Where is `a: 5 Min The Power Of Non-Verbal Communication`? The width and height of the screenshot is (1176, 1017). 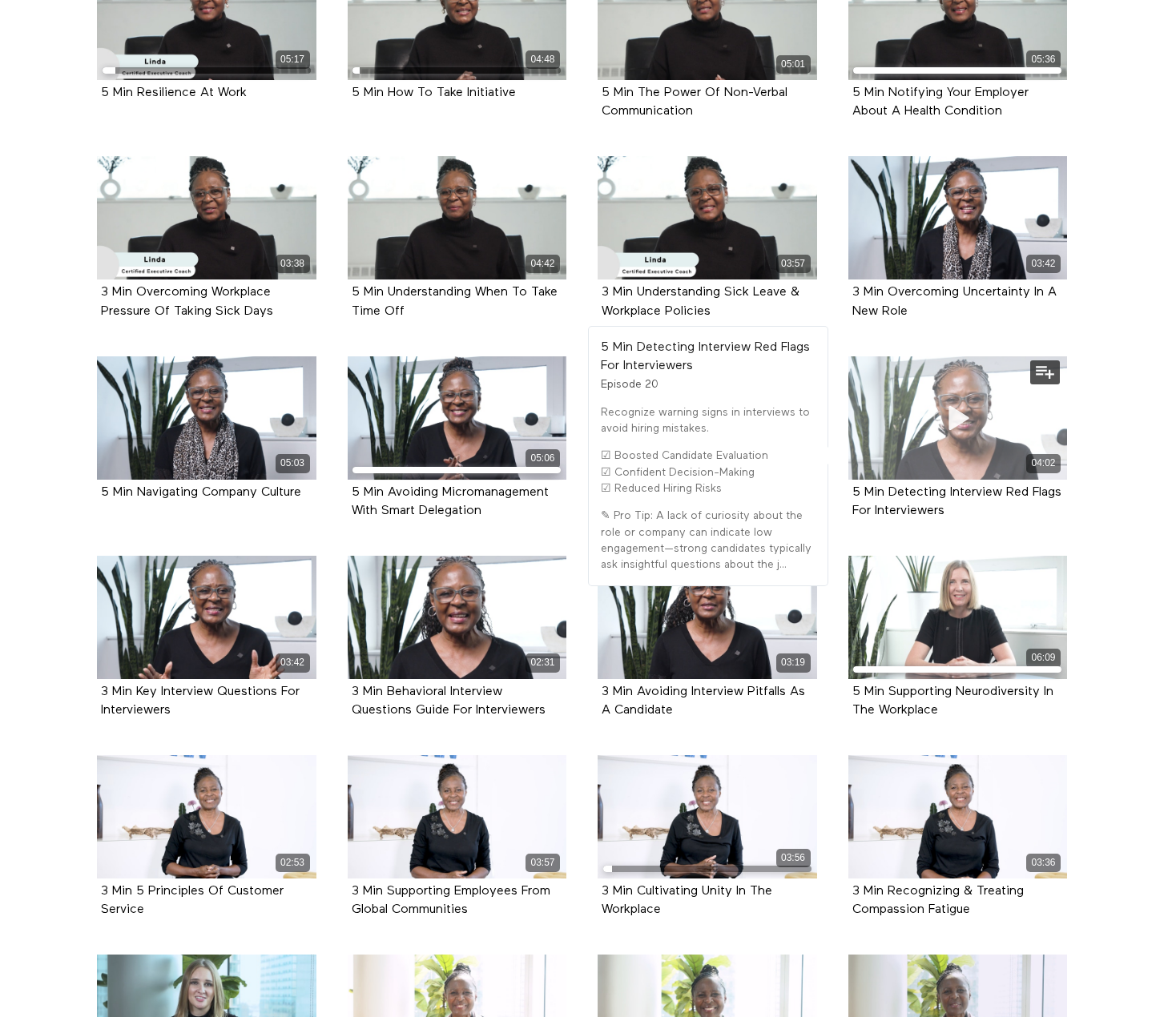 a: 5 Min The Power Of Non-Verbal Communication is located at coordinates (694, 102).